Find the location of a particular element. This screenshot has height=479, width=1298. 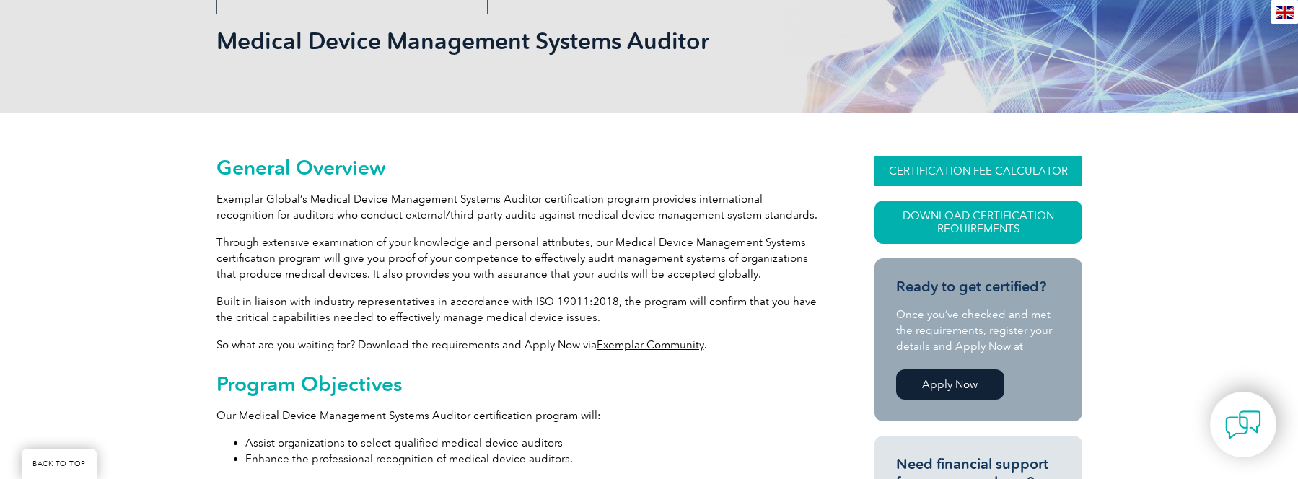

h3: Ready to get certified? is located at coordinates (978, 286).